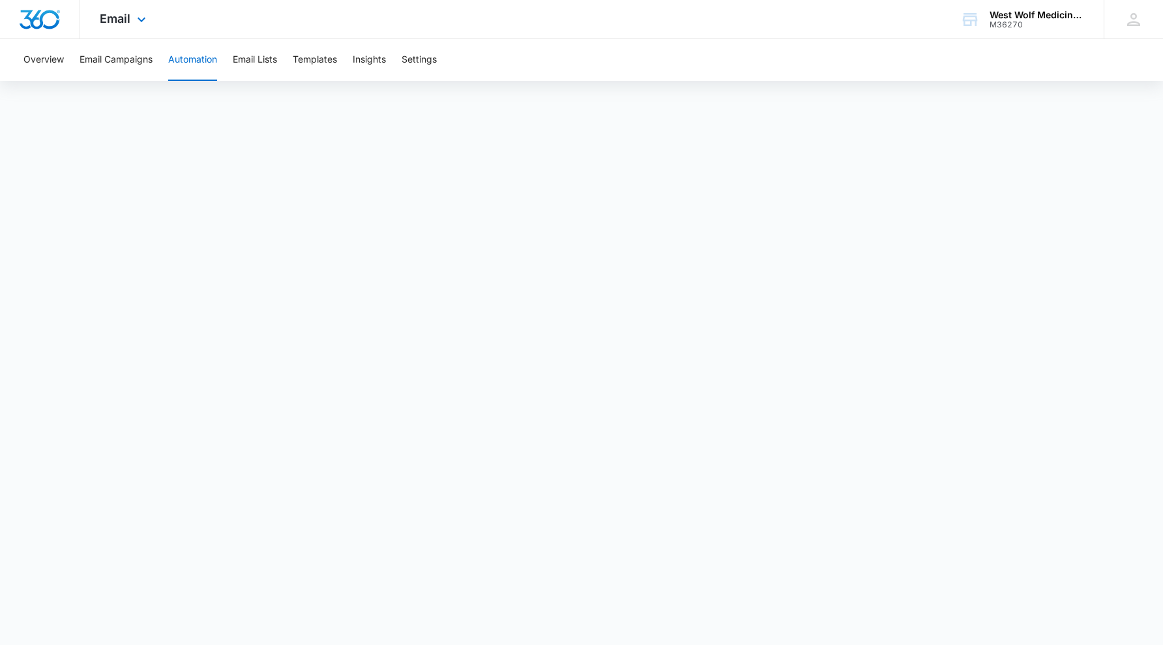  Describe the element at coordinates (44, 60) in the screenshot. I see `button: Overview` at that location.